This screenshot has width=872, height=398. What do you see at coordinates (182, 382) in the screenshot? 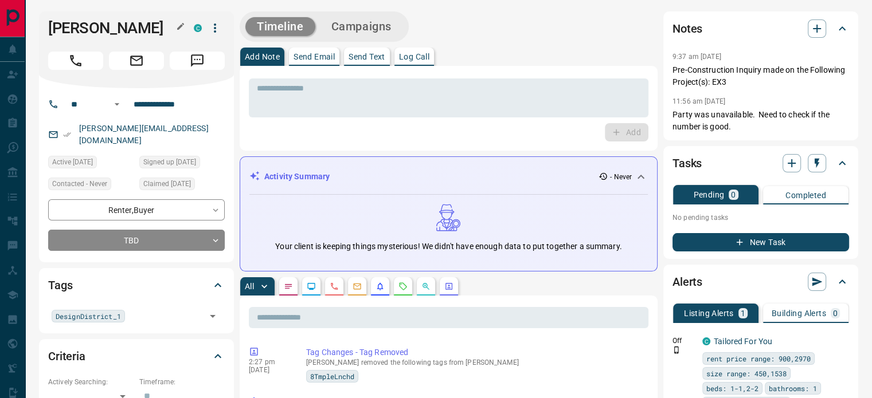
I see `p: Timeframe:` at bounding box center [182, 382].